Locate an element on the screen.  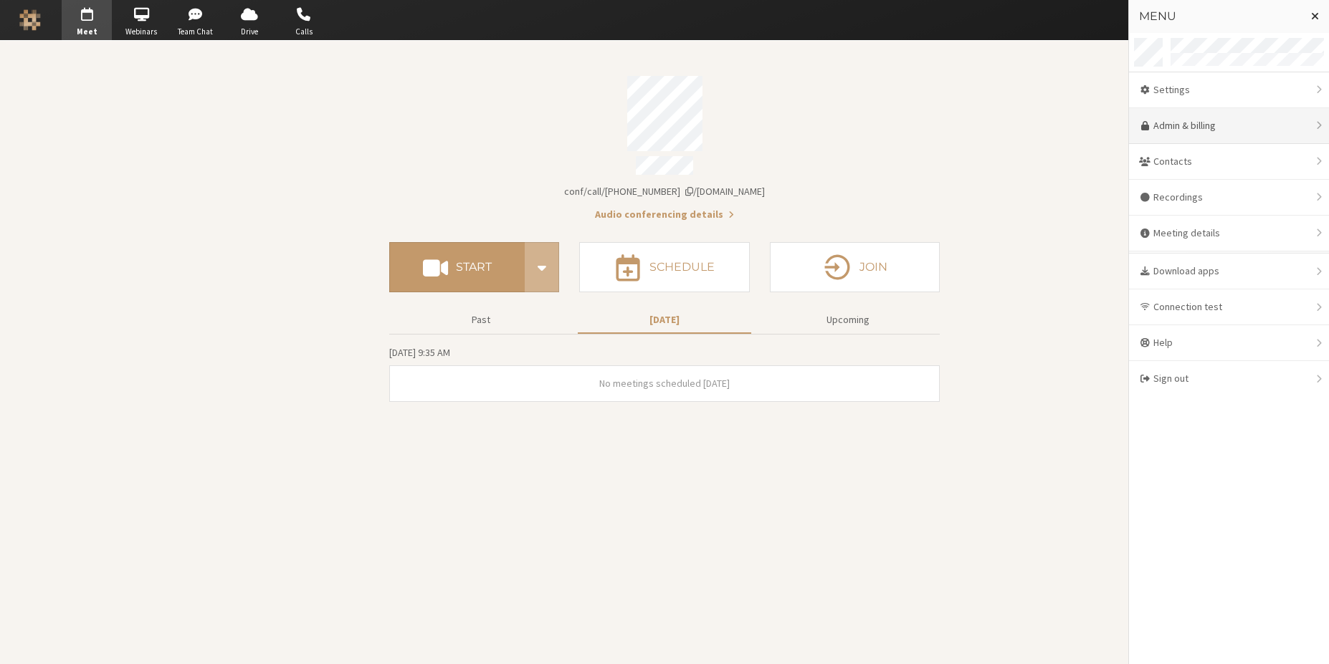
img: Iotum is located at coordinates (30, 20).